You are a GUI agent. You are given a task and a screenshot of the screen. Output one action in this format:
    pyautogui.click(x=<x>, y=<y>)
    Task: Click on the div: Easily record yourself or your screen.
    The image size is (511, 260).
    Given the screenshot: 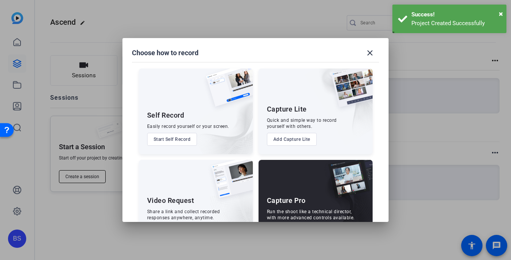 What is the action you would take?
    pyautogui.click(x=188, y=126)
    